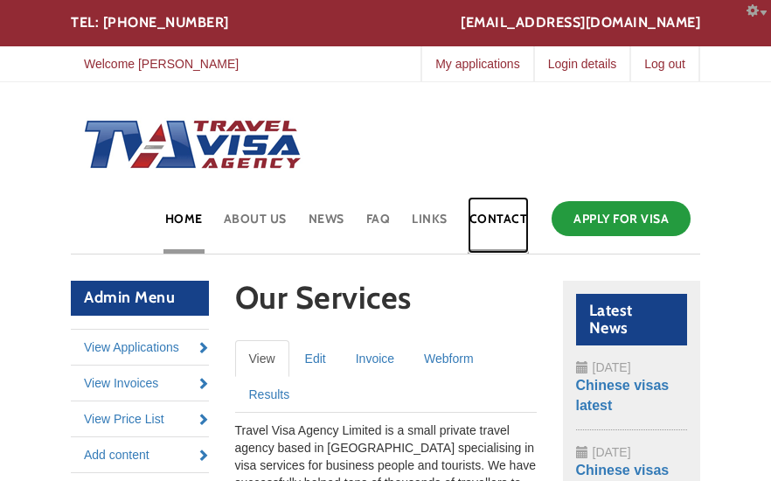 Image resolution: width=771 pixels, height=481 pixels. Describe the element at coordinates (269, 394) in the screenshot. I see `a: Results` at that location.